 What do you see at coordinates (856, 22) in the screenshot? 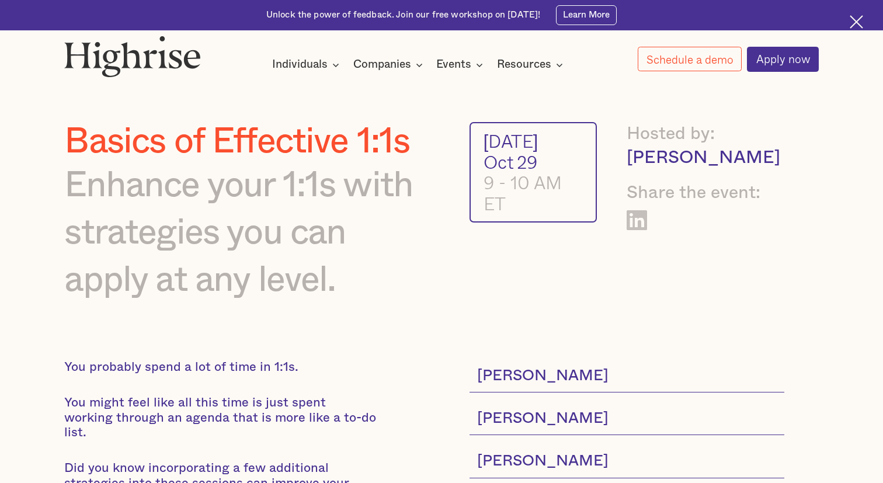
I see `img: Cross icon` at bounding box center [856, 22].